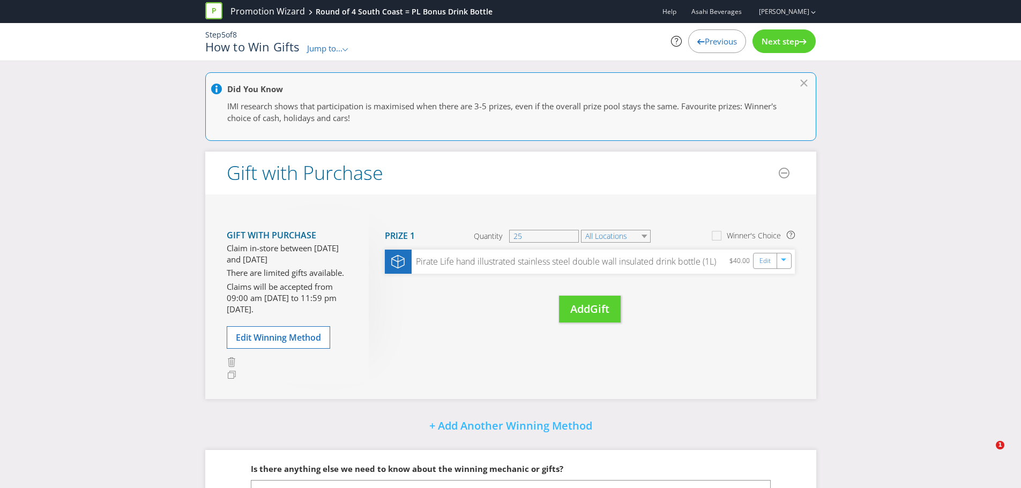 The height and width of the screenshot is (488, 1021). I want to click on h4: Gift with Purchase, so click(289, 236).